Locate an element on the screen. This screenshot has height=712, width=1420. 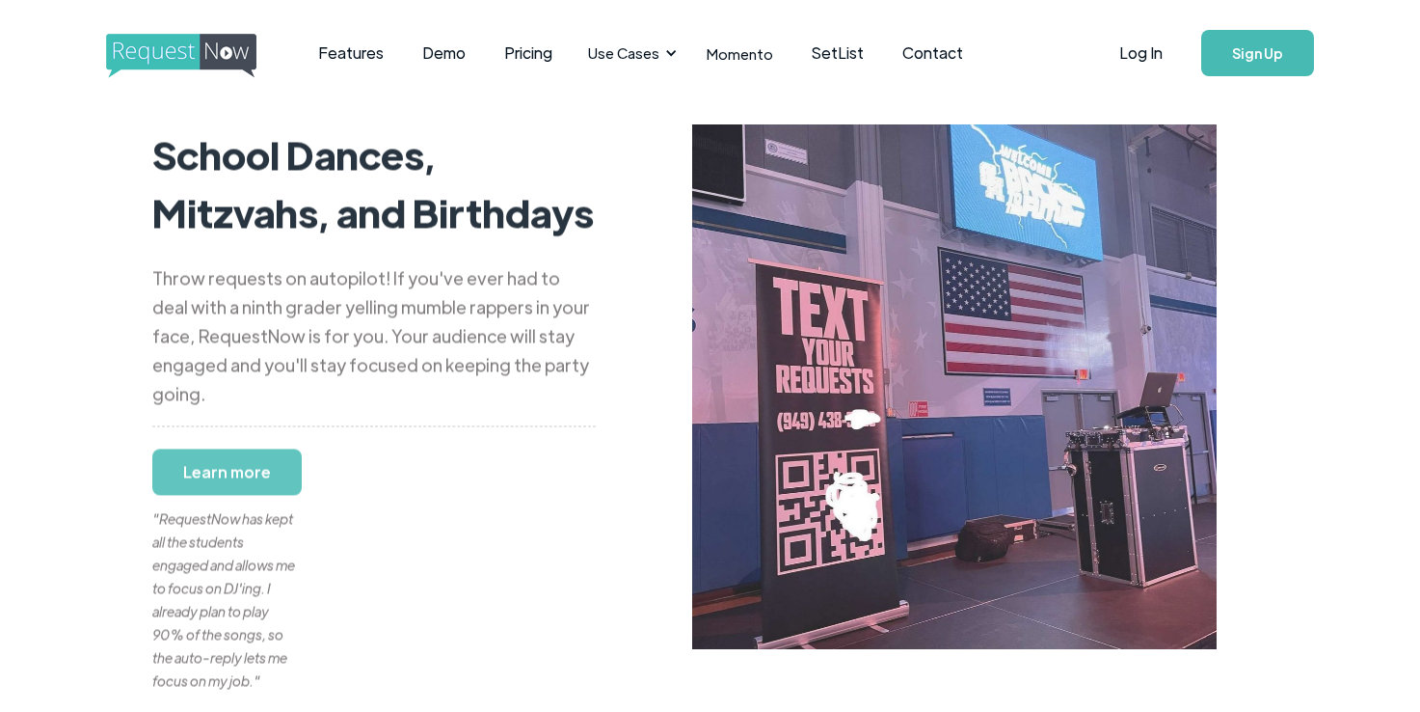
img: requestnow logo is located at coordinates (199, 56).